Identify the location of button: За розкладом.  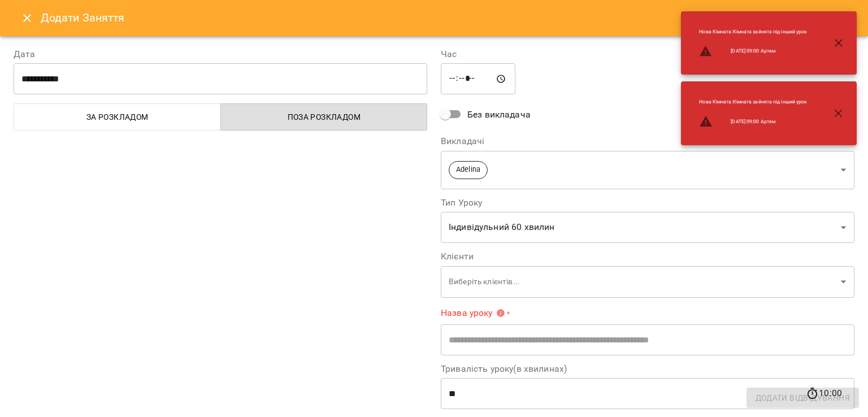
(117, 117).